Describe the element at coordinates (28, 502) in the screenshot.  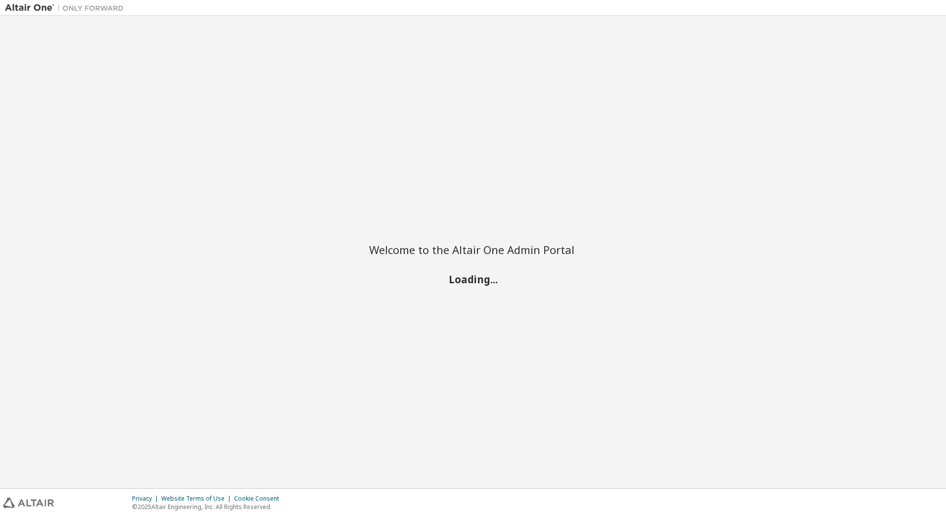
I see `img: altair_logo.svg` at that location.